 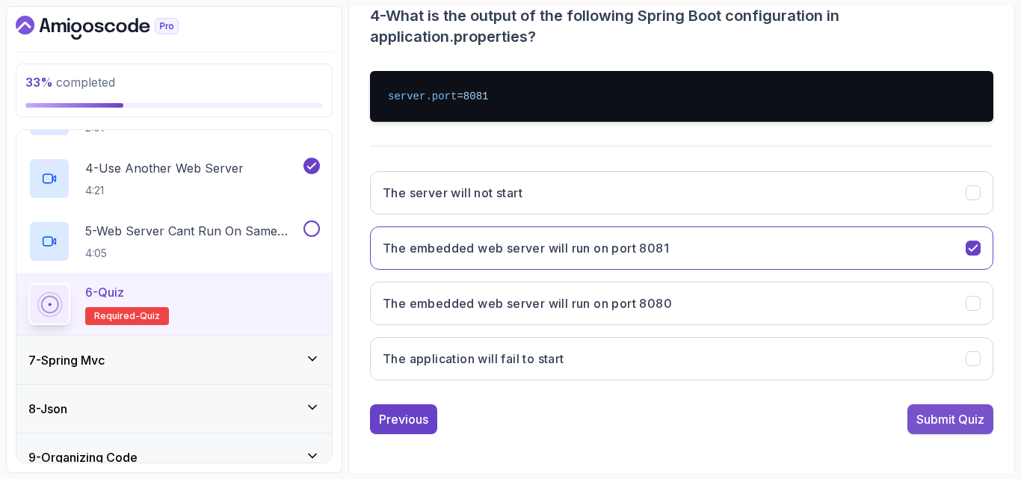 What do you see at coordinates (164, 191) in the screenshot?
I see `p: 4:21` at bounding box center [164, 191].